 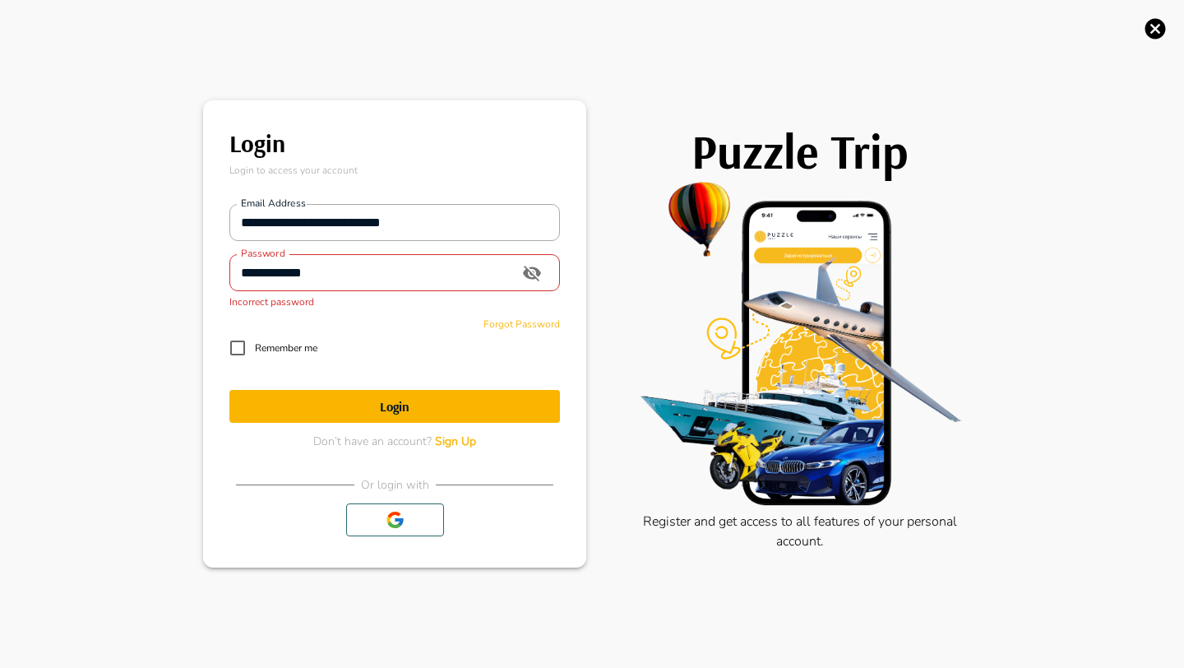 I want to click on label: Password, so click(x=262, y=253).